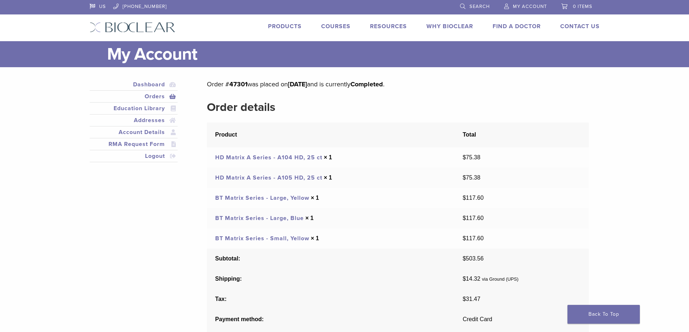  What do you see at coordinates (521, 320) in the screenshot?
I see `td: Credit Card` at bounding box center [521, 320].